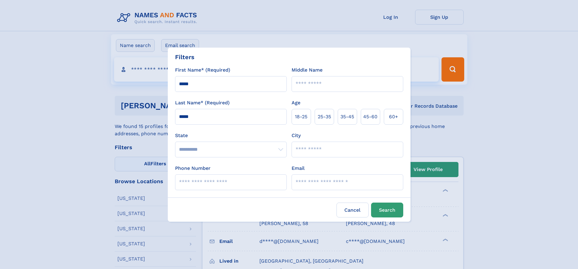 Image resolution: width=578 pixels, height=269 pixels. What do you see at coordinates (370, 117) in the screenshot?
I see `span: 45‑60` at bounding box center [370, 117].